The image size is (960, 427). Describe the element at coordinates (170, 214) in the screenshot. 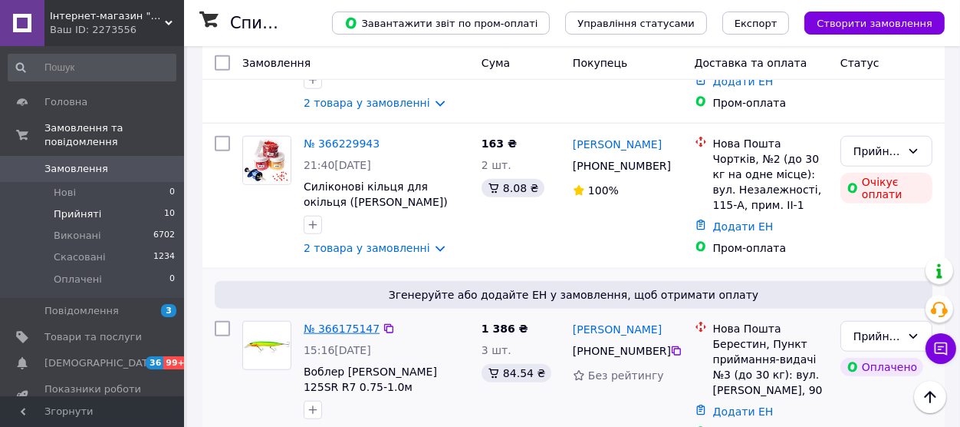

I see `span: 10` at that location.